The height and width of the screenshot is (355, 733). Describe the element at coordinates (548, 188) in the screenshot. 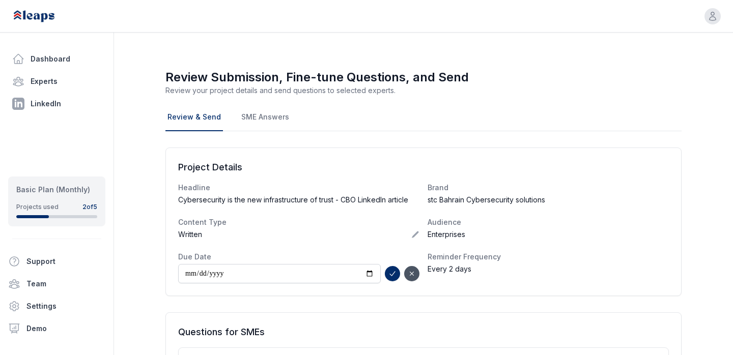

I see `dt: Brand` at that location.